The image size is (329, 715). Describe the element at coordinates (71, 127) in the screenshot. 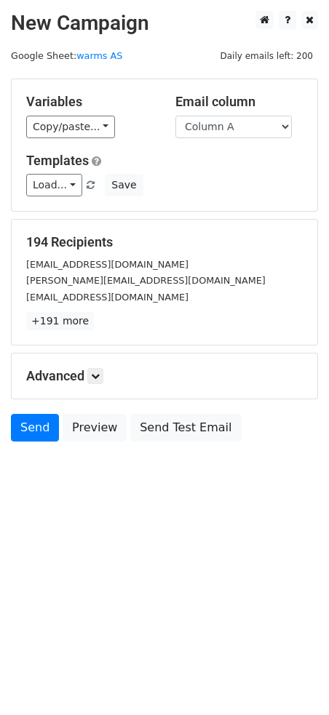

I see `a: Copy/paste...` at that location.